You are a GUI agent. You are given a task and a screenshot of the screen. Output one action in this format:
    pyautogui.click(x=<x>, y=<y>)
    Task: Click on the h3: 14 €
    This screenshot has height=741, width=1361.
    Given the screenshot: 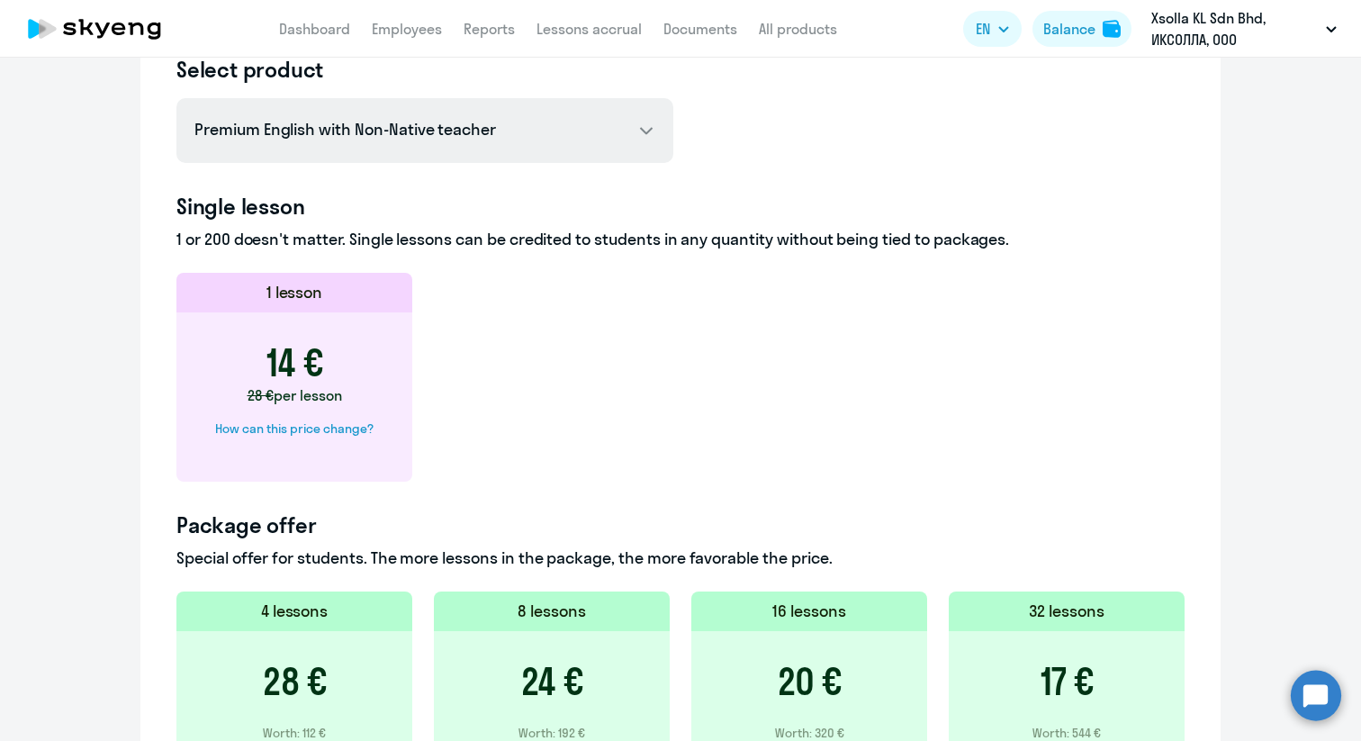 What is the action you would take?
    pyautogui.click(x=294, y=363)
    